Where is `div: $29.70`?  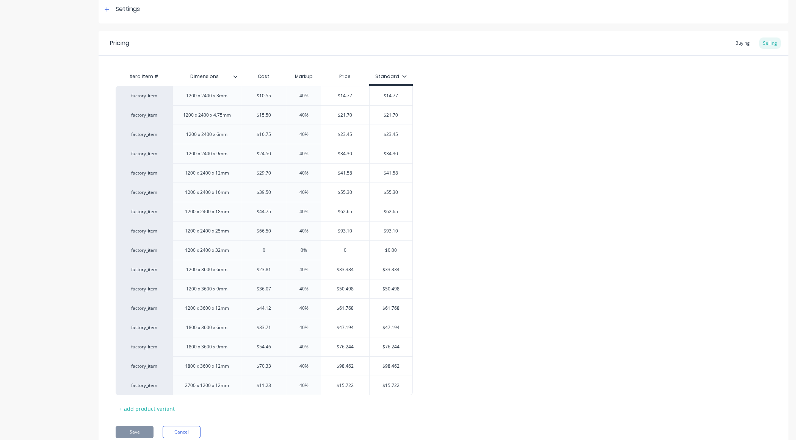
div: $29.70 is located at coordinates (264, 173).